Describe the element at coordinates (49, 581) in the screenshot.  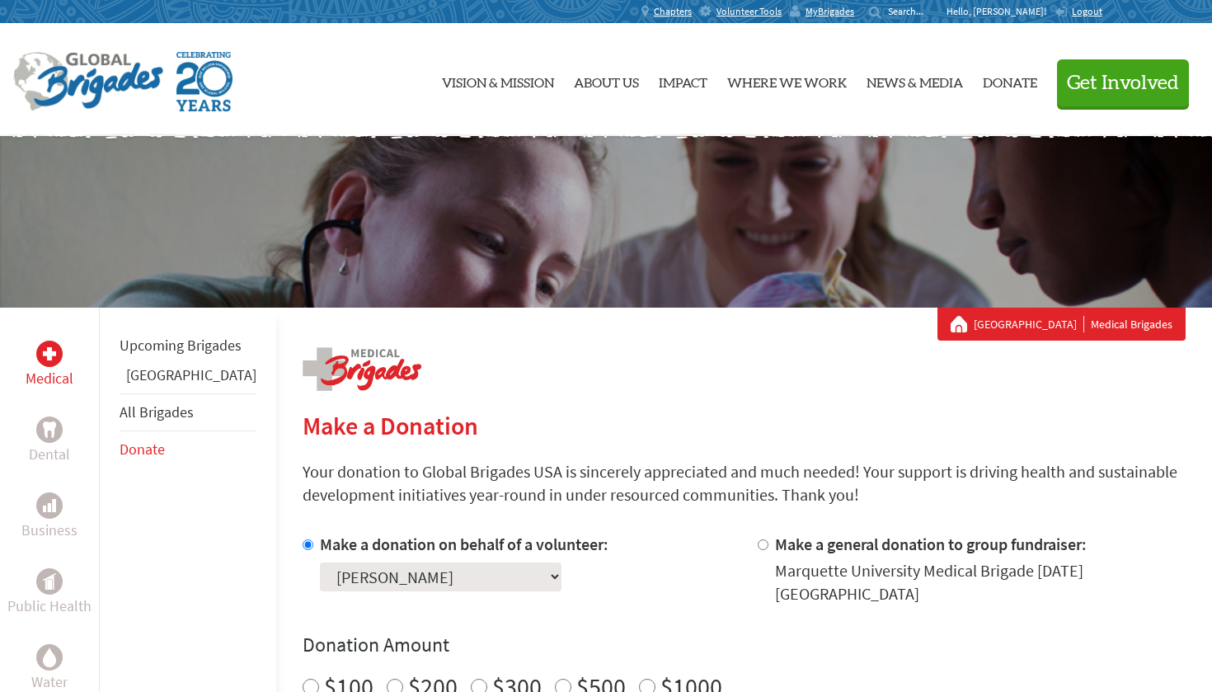
I see `img: Public Health` at that location.